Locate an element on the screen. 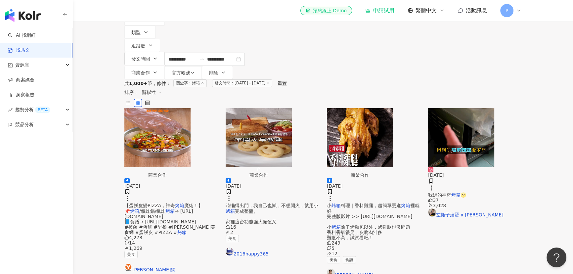 The image size is (573, 274). span: 條件 ： is located at coordinates (161, 83).